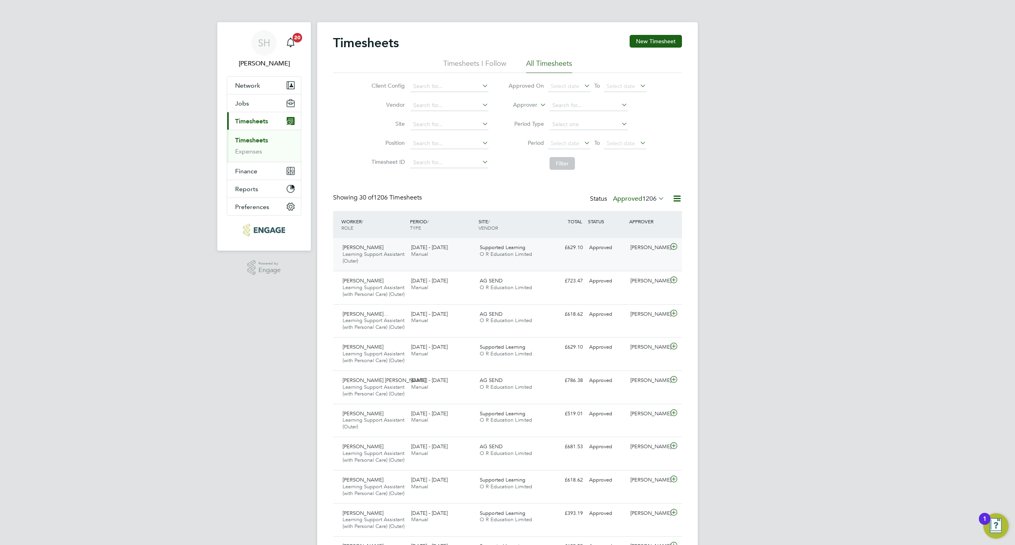  What do you see at coordinates (656, 41) in the screenshot?
I see `button: New Timesheet` at bounding box center [656, 41].